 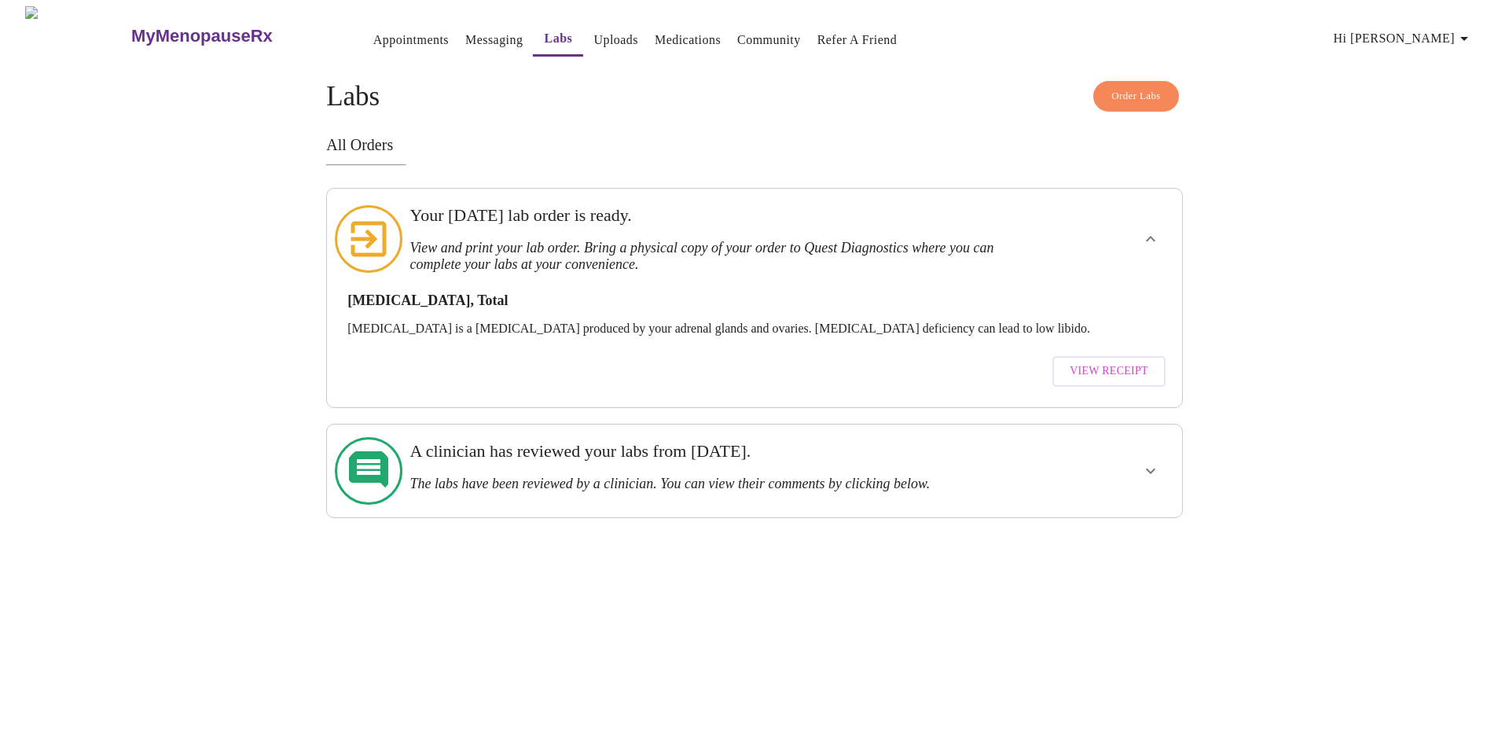 What do you see at coordinates (713, 256) in the screenshot?
I see `h3: View and print your lab order. Bring a physical copy of your order to Quest Diagnostics where you...` at bounding box center [713, 256].